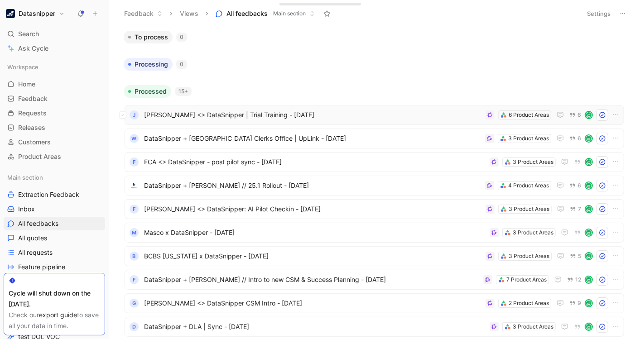 This screenshot has width=640, height=339. I want to click on button: Views, so click(189, 14).